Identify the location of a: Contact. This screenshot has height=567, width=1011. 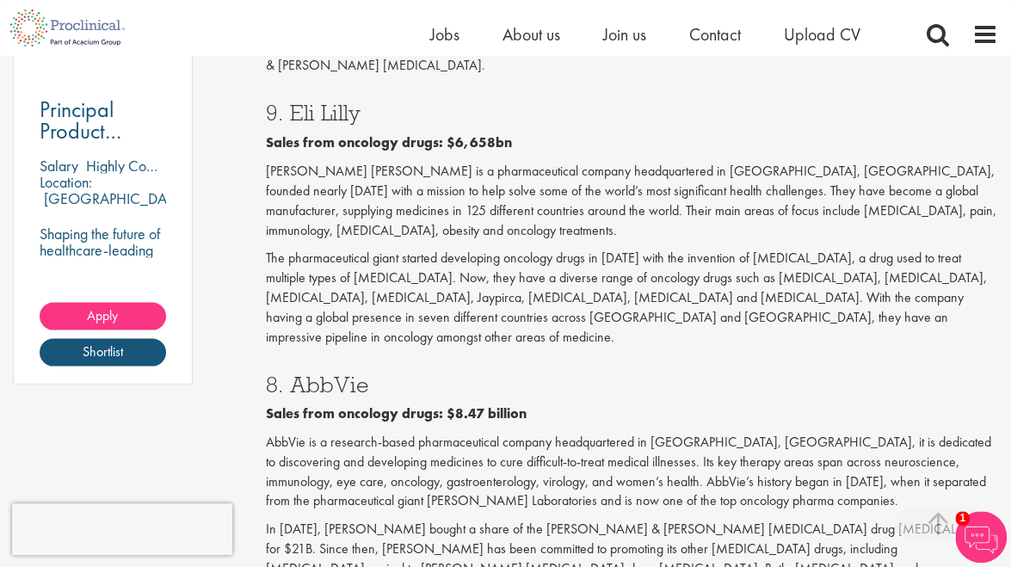
(715, 34).